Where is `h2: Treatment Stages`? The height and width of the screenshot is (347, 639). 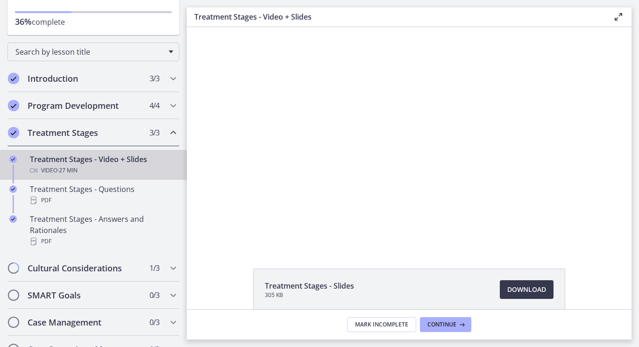
h2: Treatment Stages is located at coordinates (84, 133).